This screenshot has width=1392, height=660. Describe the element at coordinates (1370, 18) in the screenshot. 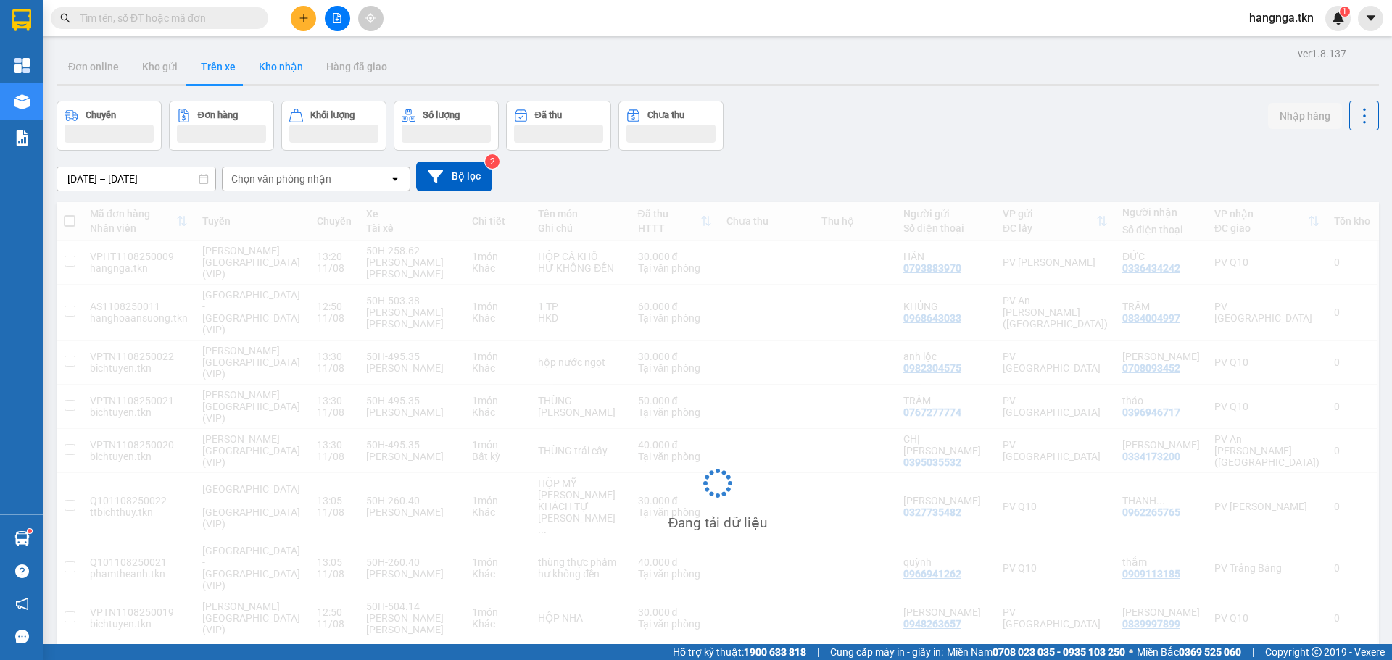

I see `button: caret-down` at that location.